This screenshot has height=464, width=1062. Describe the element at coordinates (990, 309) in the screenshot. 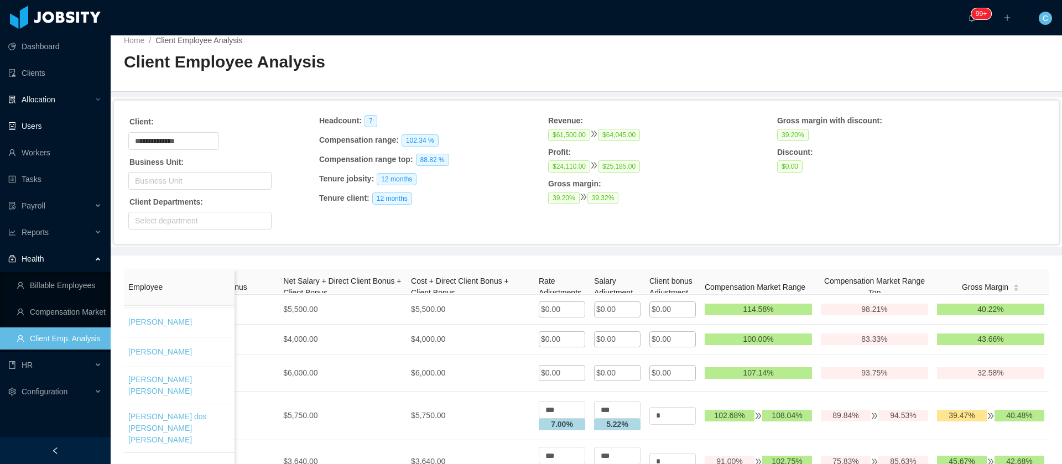

I see `span: 40.22%` at that location.